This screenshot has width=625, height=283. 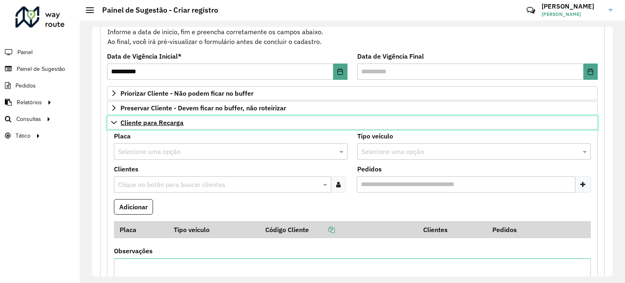 I want to click on a: Priorizar Cliente - Não podem ficar no buffer, so click(x=352, y=93).